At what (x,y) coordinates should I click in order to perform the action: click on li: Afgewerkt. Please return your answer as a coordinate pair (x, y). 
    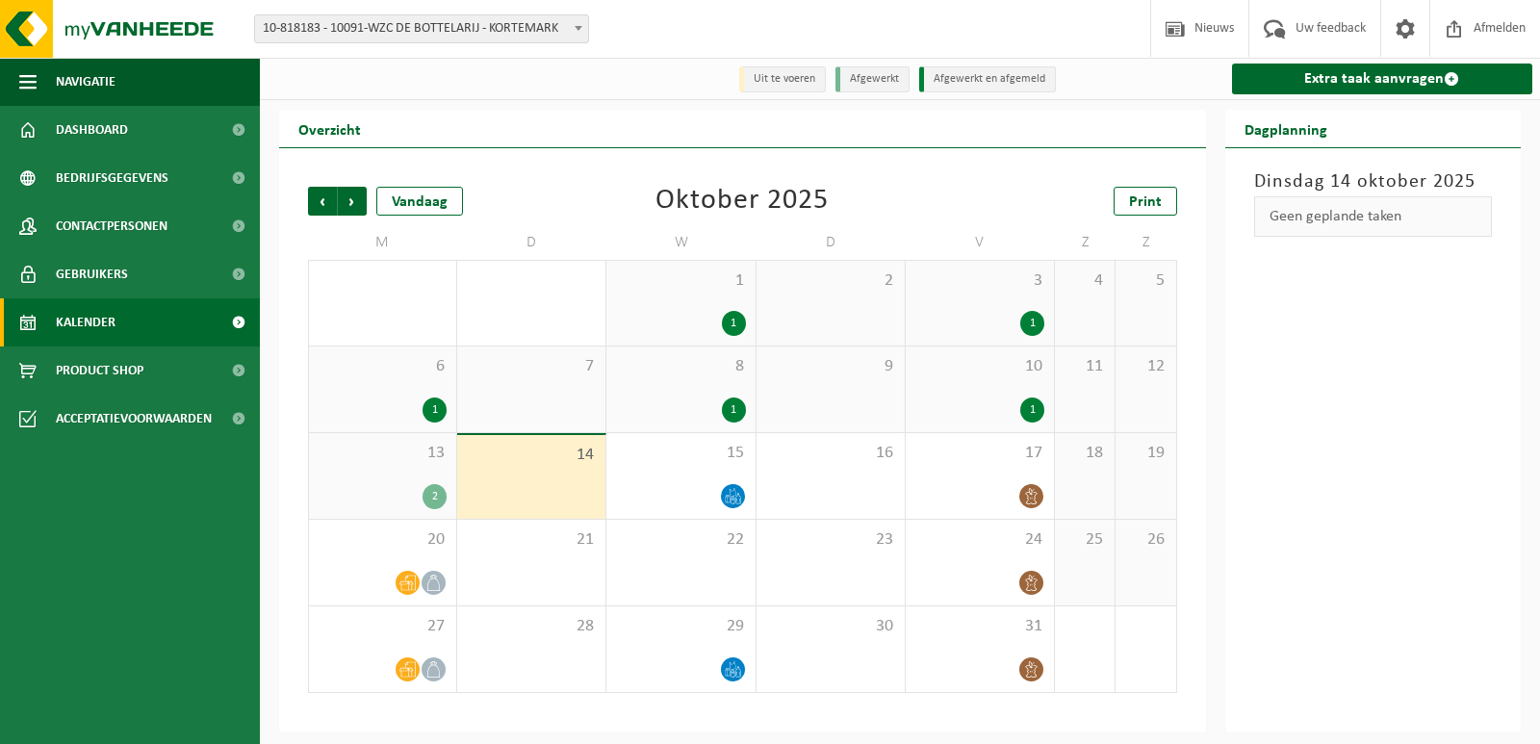
    Looking at the image, I should click on (872, 79).